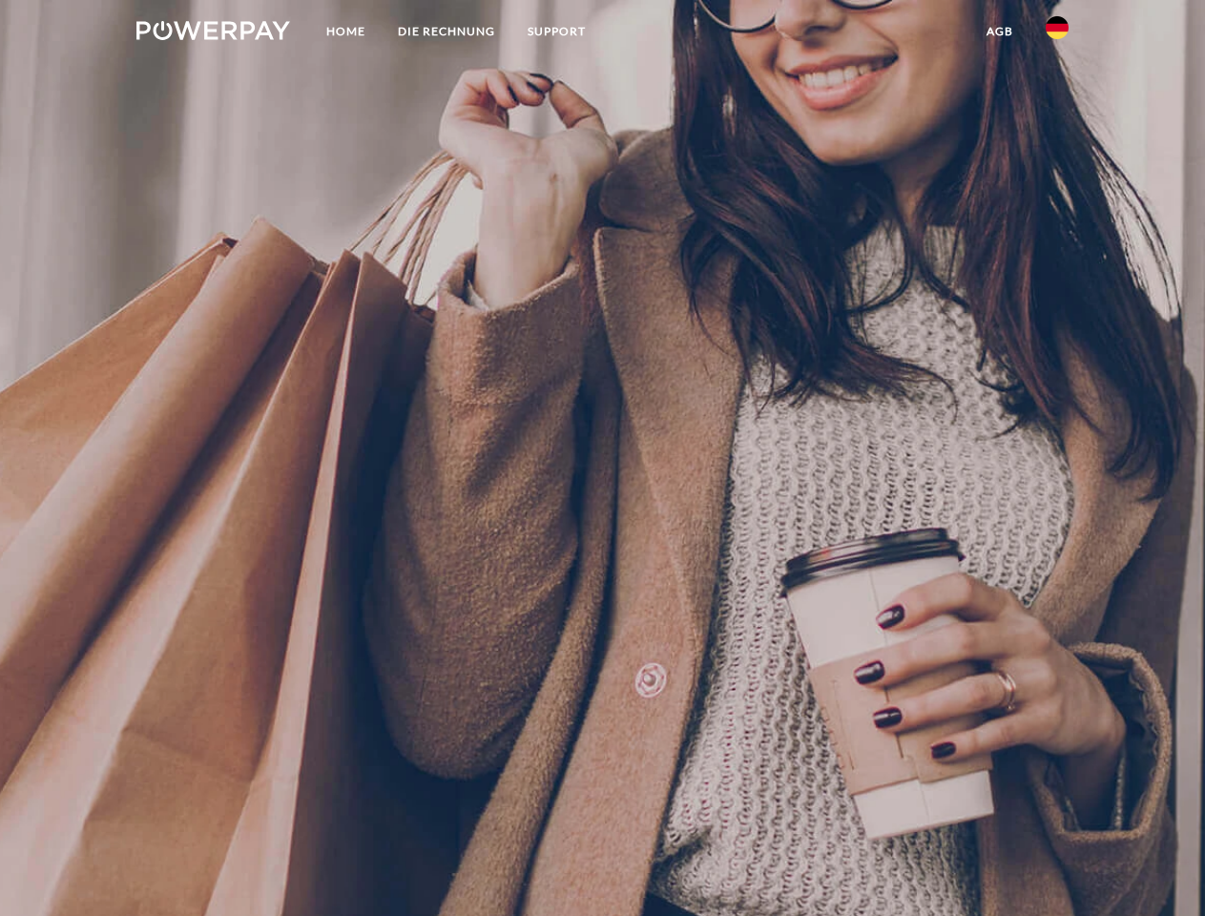 The width and height of the screenshot is (1205, 916). I want to click on a: agb, so click(1000, 31).